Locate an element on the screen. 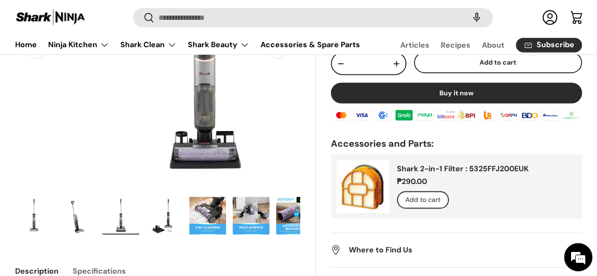 Image resolution: width=597 pixels, height=276 pixels. img: Shark Ninja Philippines is located at coordinates (50, 17).